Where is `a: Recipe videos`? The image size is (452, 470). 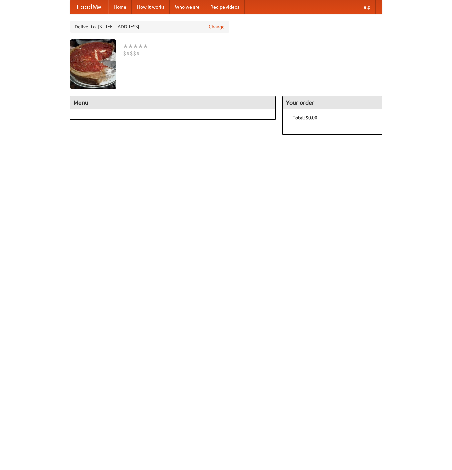
a: Recipe videos is located at coordinates (225, 7).